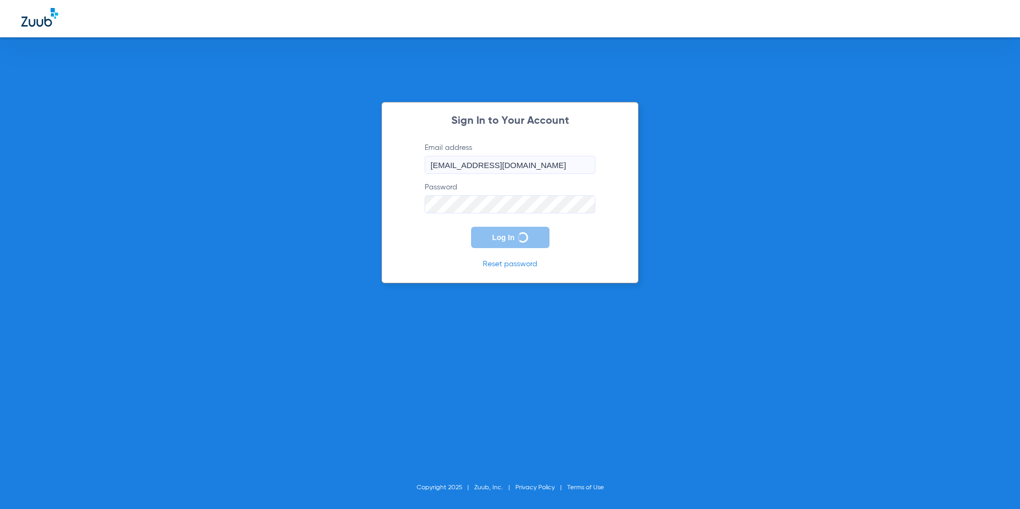 Image resolution: width=1020 pixels, height=509 pixels. Describe the element at coordinates (510, 197) in the screenshot. I see `label: Password` at that location.